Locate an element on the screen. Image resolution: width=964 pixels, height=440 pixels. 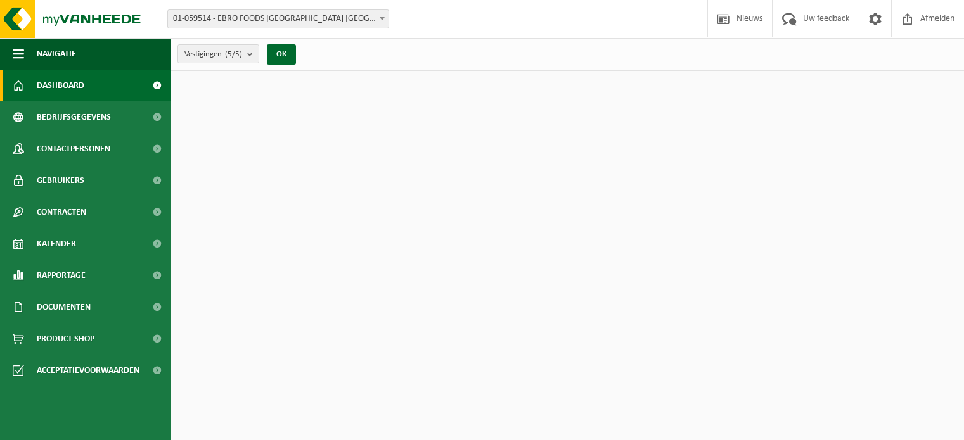
span: Contactpersonen is located at coordinates (74, 149).